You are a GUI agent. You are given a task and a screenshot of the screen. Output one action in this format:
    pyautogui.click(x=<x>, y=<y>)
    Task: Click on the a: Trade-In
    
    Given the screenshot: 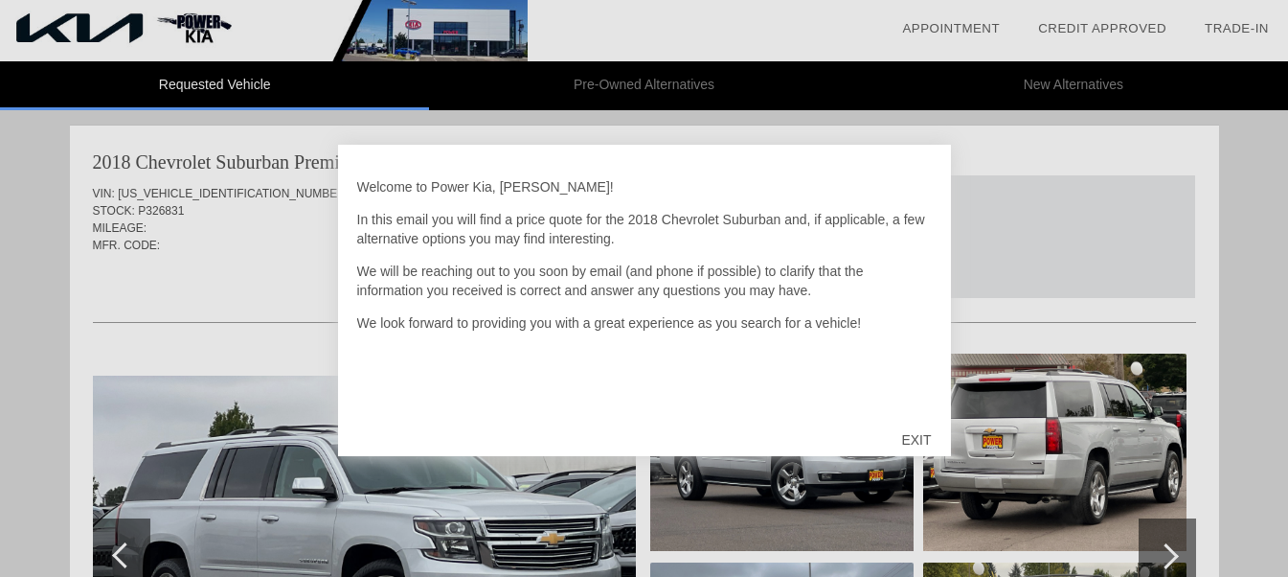 What is the action you would take?
    pyautogui.click(x=1237, y=28)
    